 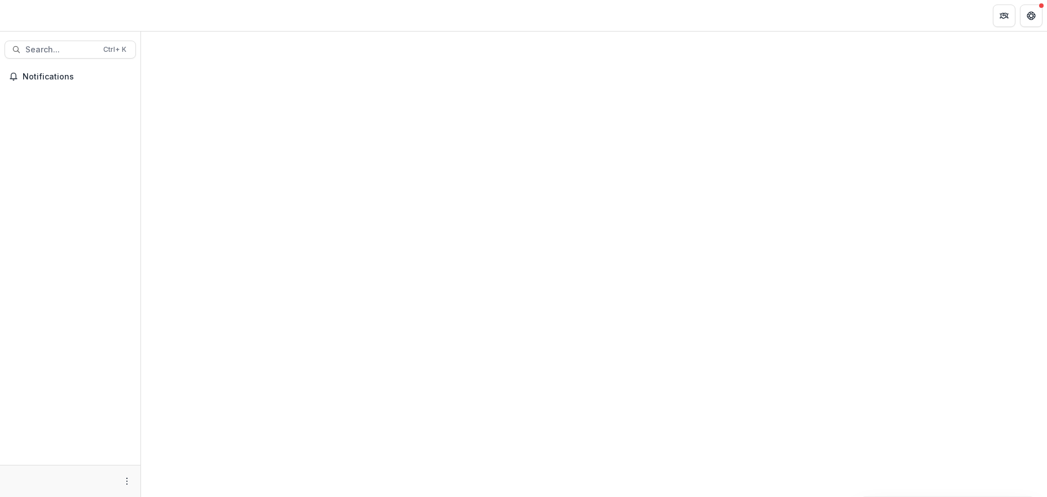 What do you see at coordinates (1004, 16) in the screenshot?
I see `button: Partners` at bounding box center [1004, 16].